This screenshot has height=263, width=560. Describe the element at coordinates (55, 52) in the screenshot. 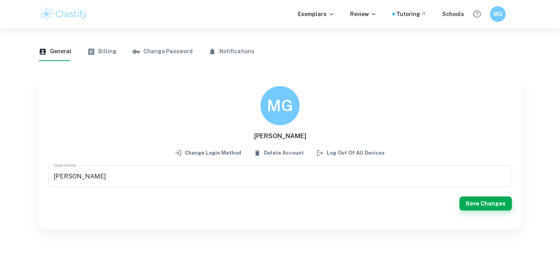

I see `button: General` at that location.